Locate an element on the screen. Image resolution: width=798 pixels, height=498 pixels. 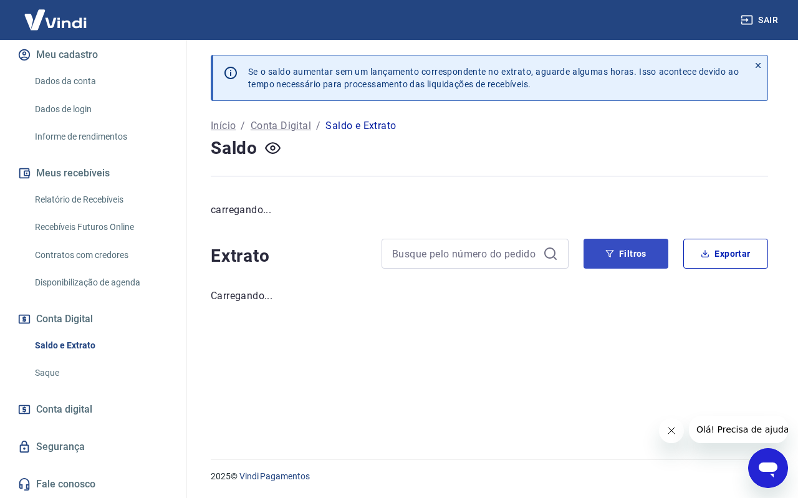
h4: Saldo is located at coordinates (234, 148).